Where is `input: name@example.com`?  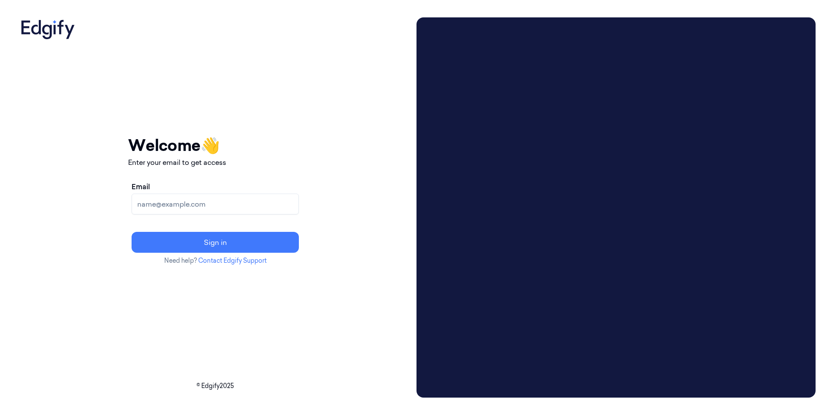 input: name@example.com is located at coordinates (215, 204).